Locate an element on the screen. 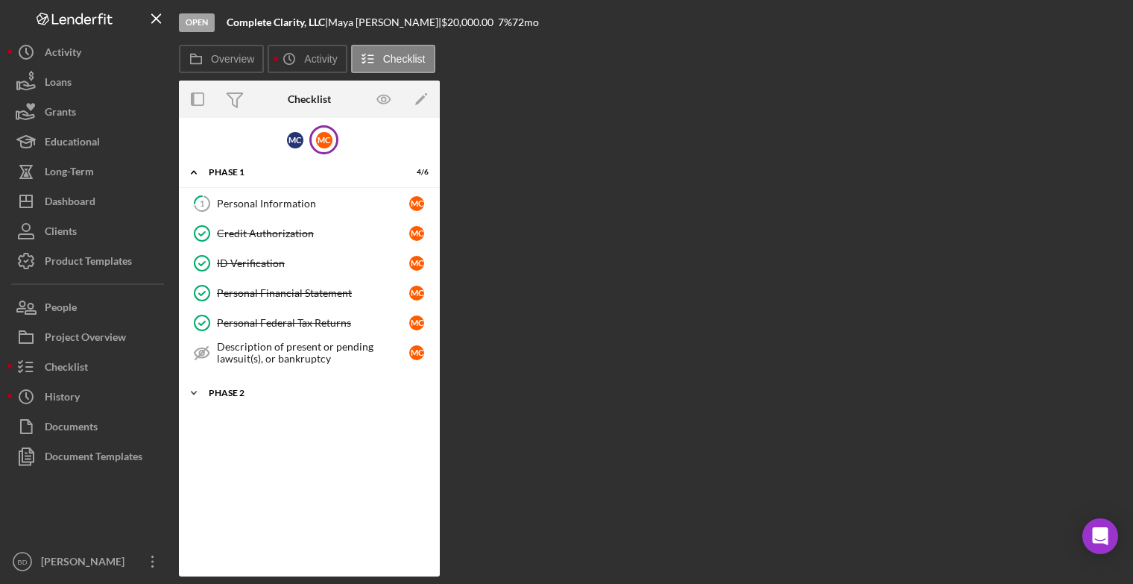 The image size is (1133, 584). div: Grants is located at coordinates (60, 113).